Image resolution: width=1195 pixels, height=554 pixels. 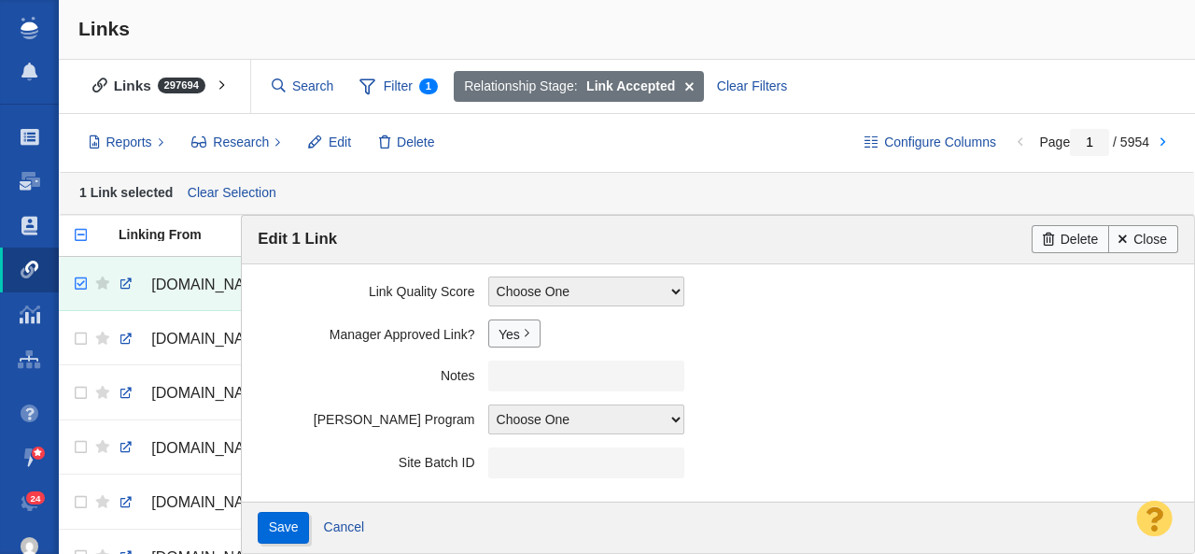 I want to click on strong: 1 Link selected, so click(x=126, y=191).